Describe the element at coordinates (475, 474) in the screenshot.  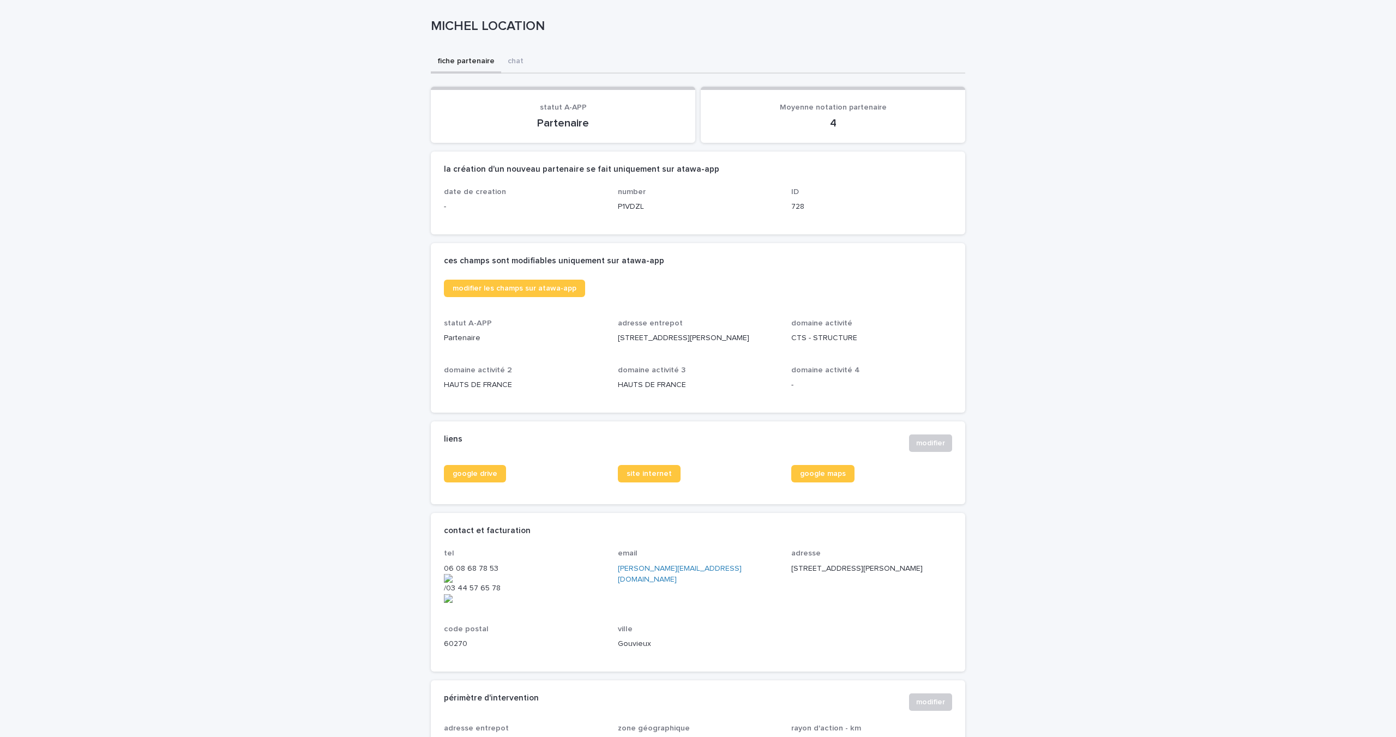
I see `span: google drive` at that location.